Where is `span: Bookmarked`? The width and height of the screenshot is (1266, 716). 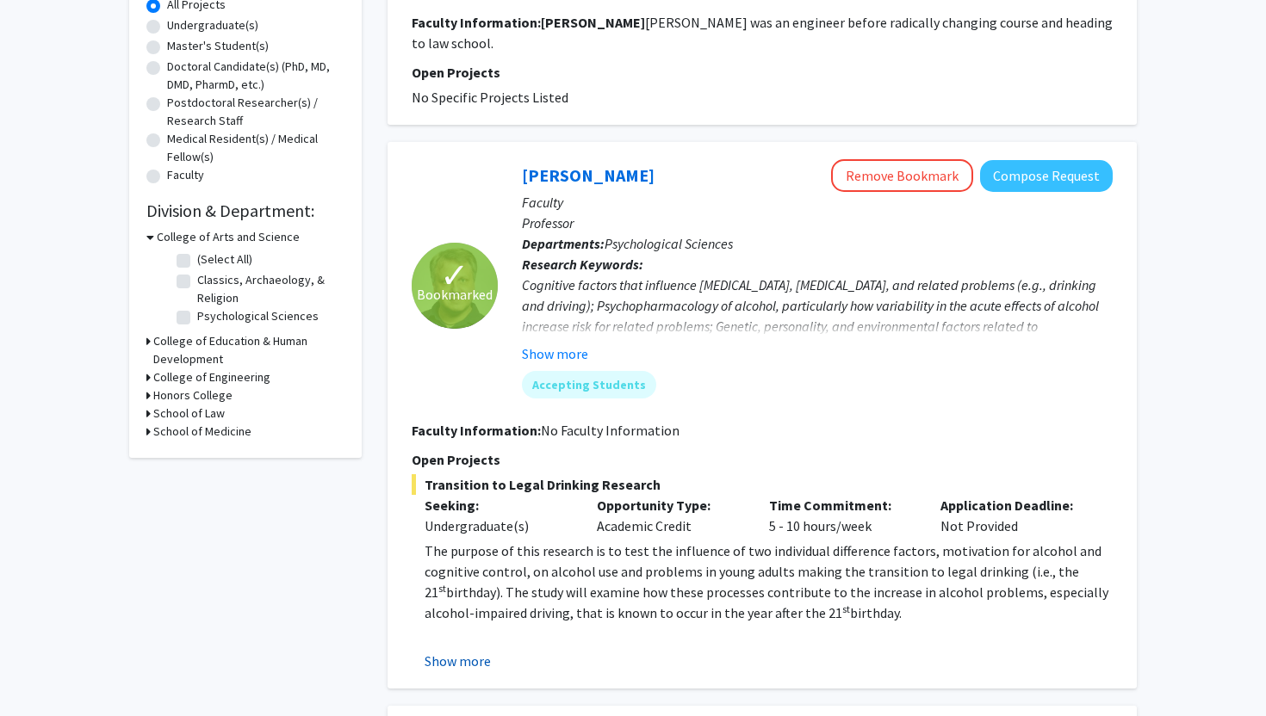
span: Bookmarked is located at coordinates (455, 294).